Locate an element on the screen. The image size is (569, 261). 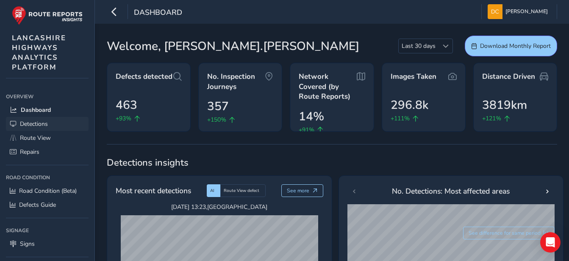
span: Signs is located at coordinates (27, 244).